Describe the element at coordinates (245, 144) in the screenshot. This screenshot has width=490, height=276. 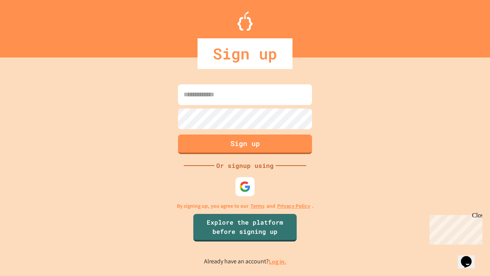
I see `button: Sign up` at that location.